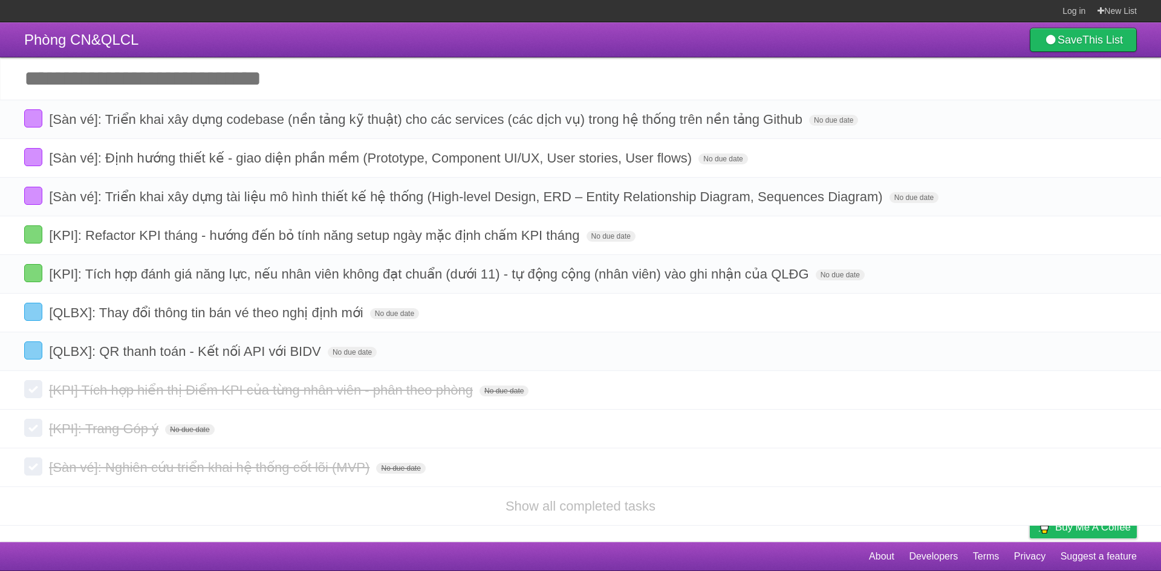 The height and width of the screenshot is (571, 1161). I want to click on a: SaveThis List, so click(1083, 40).